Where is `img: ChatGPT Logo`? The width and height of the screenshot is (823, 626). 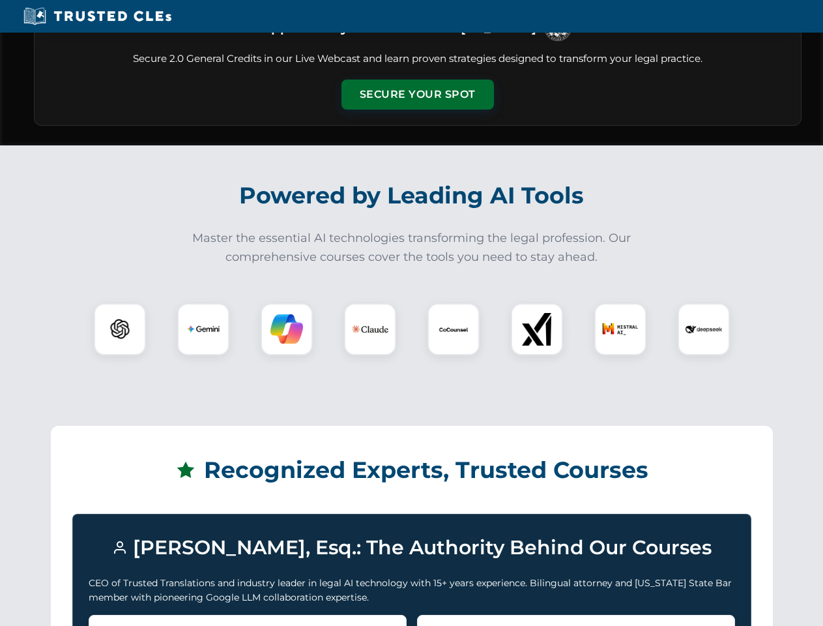 img: ChatGPT Logo is located at coordinates (120, 329).